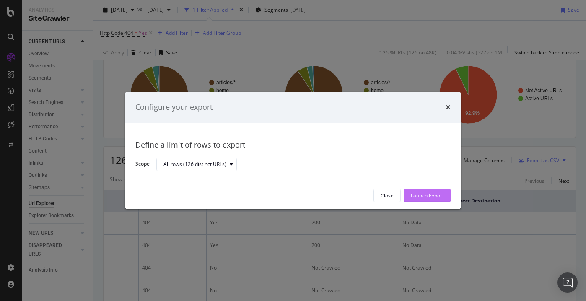 The width and height of the screenshot is (586, 301). I want to click on div: Close, so click(387, 195).